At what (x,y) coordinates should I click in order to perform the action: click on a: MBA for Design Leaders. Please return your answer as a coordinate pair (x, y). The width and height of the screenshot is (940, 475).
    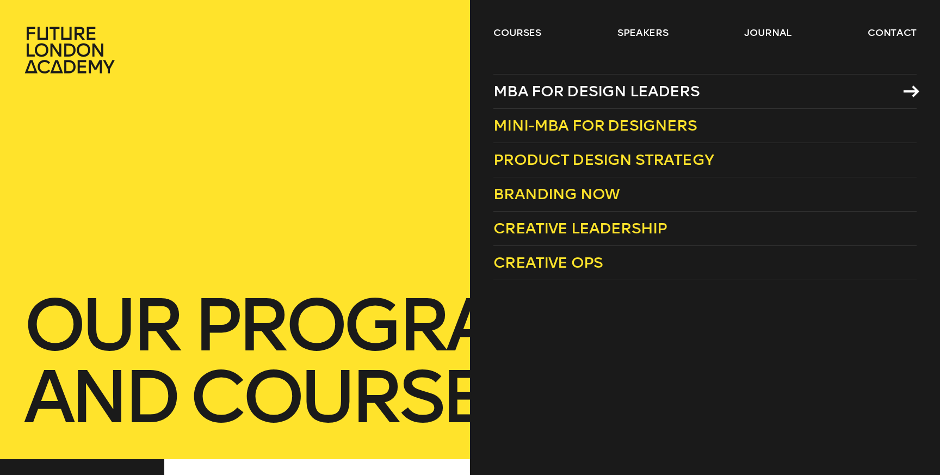
    Looking at the image, I should click on (705, 91).